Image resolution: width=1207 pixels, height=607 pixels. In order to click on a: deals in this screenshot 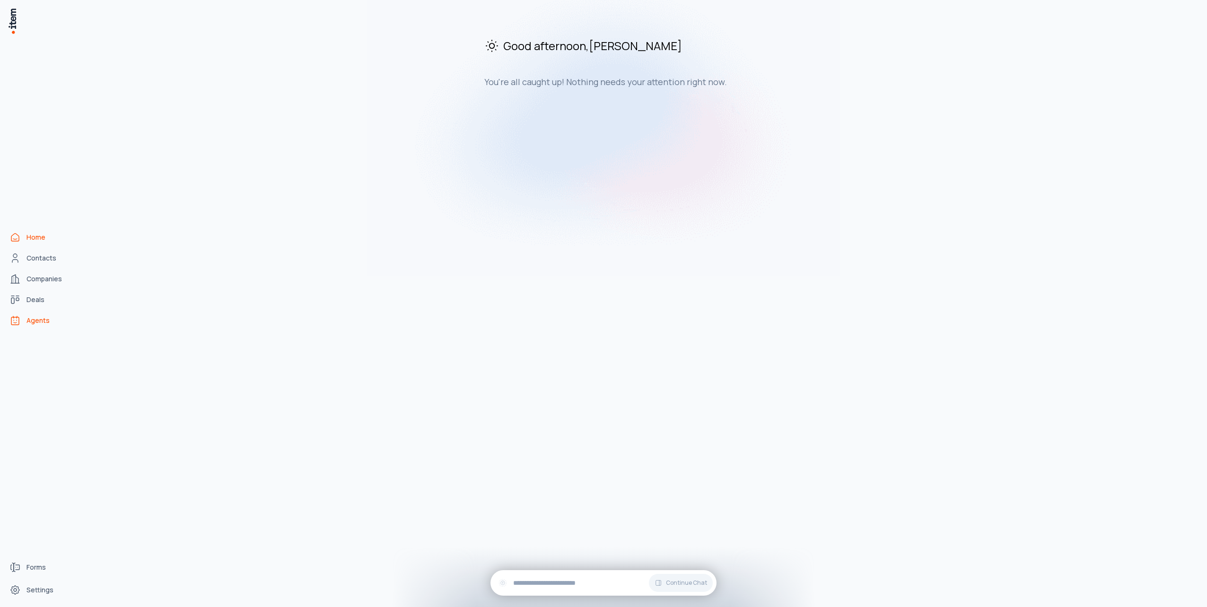, I will do `click(42, 300)`.